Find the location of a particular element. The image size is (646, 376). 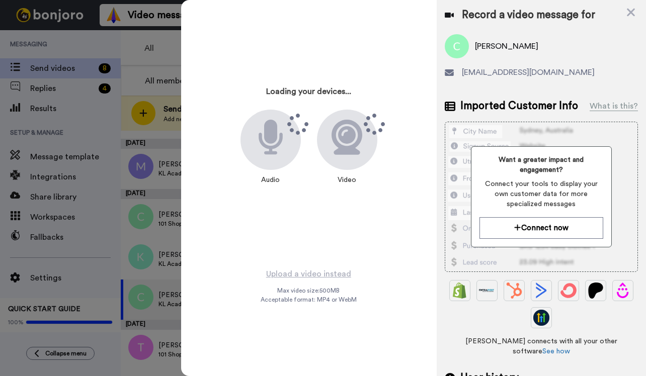

img: Drip is located at coordinates (623, 291).